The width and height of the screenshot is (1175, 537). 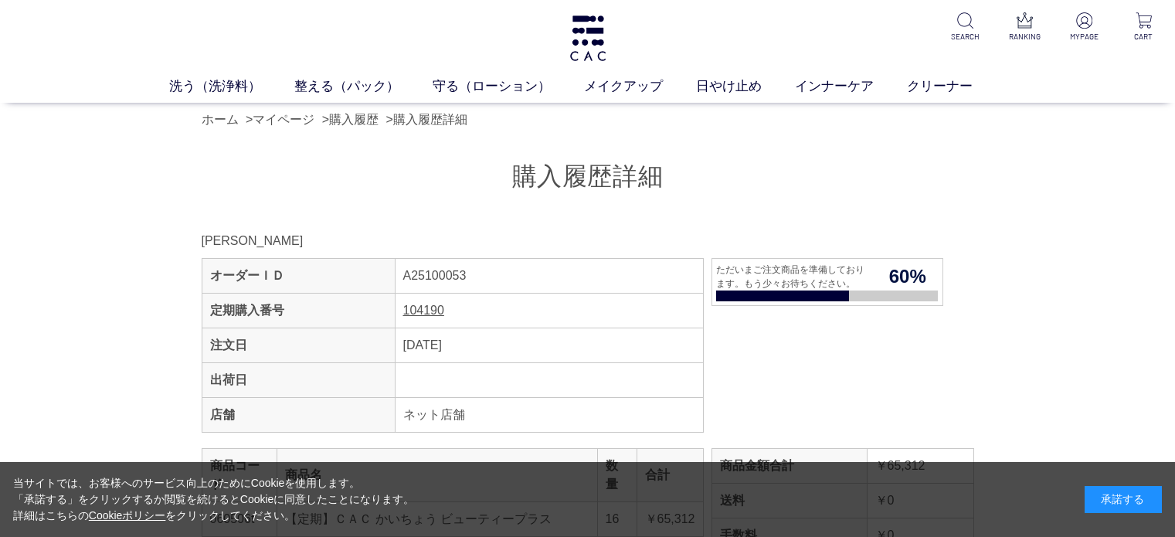 What do you see at coordinates (1144, 27) in the screenshot?
I see `a: CART` at bounding box center [1144, 27].